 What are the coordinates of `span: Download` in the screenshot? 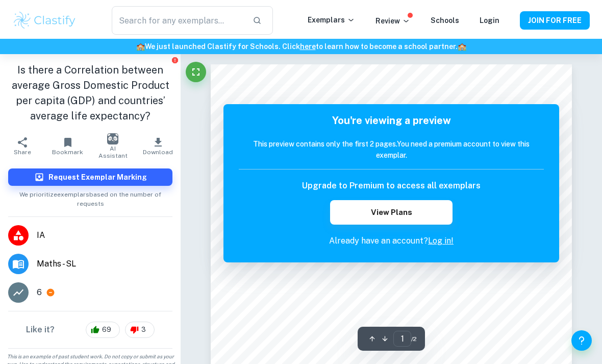 It's located at (158, 150).